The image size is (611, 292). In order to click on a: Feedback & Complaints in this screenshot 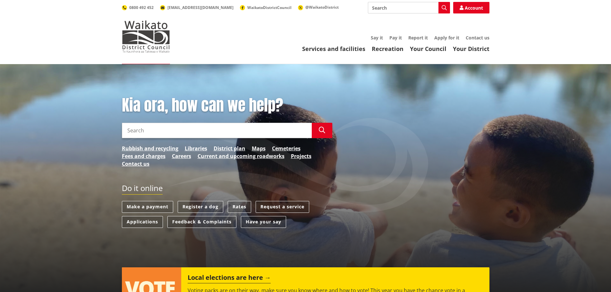, I will do `click(202, 222)`.